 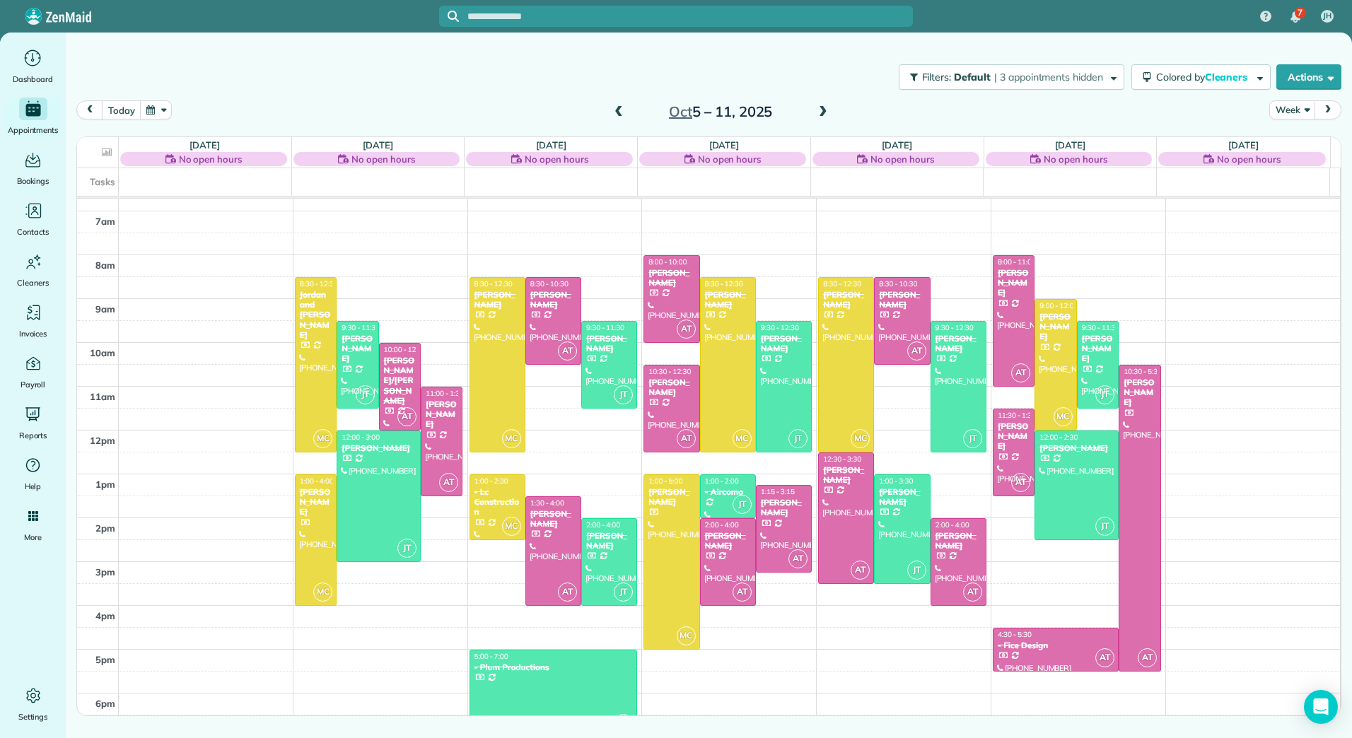 I want to click on span: 5:00 - 7:00, so click(x=492, y=656).